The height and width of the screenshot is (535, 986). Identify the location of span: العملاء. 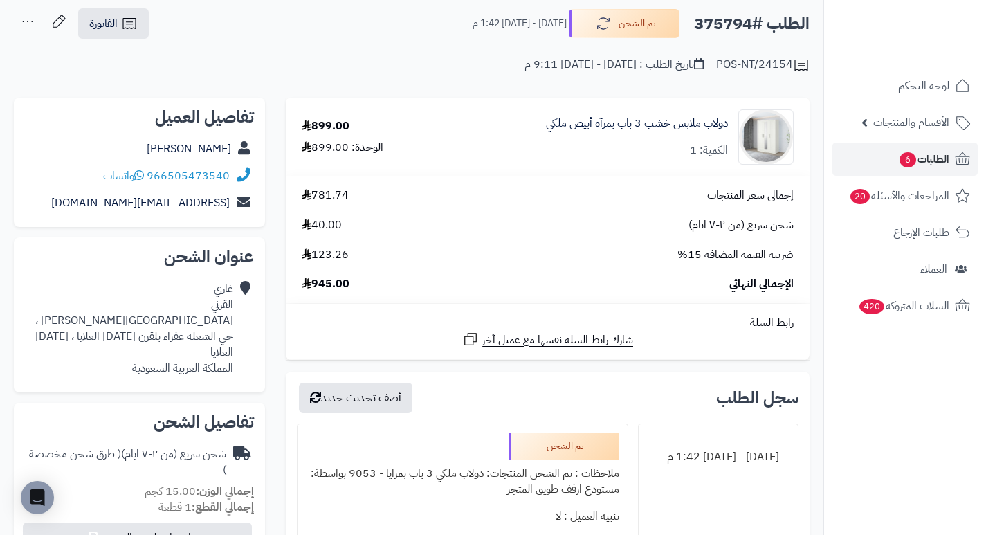
(933, 269).